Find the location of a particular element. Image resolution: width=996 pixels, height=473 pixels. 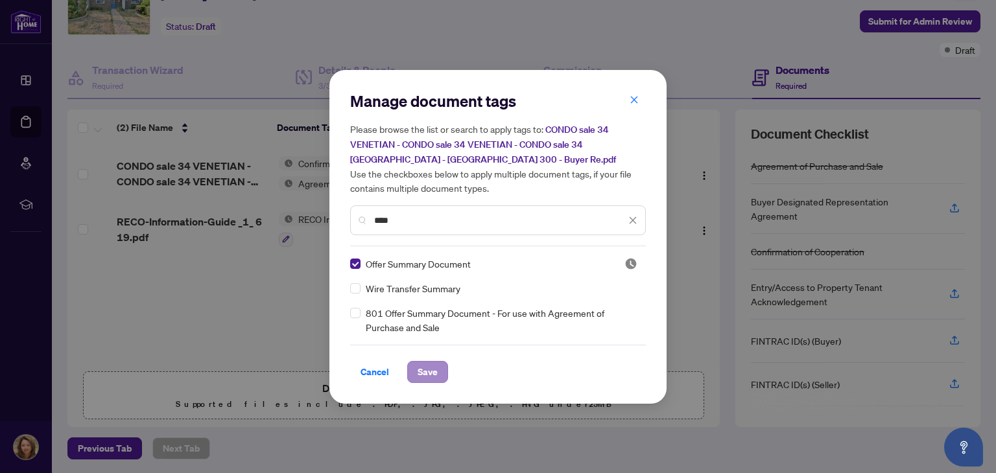

span: Wire Transfer Summary is located at coordinates (413, 289).